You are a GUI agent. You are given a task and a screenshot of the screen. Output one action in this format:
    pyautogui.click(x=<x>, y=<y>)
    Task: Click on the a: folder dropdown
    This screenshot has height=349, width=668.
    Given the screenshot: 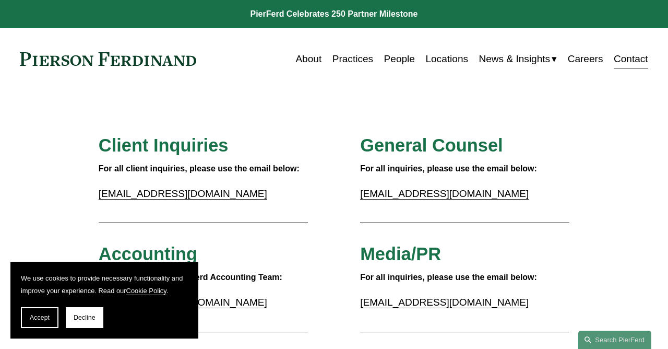 What is the action you would take?
    pyautogui.click(x=518, y=59)
    